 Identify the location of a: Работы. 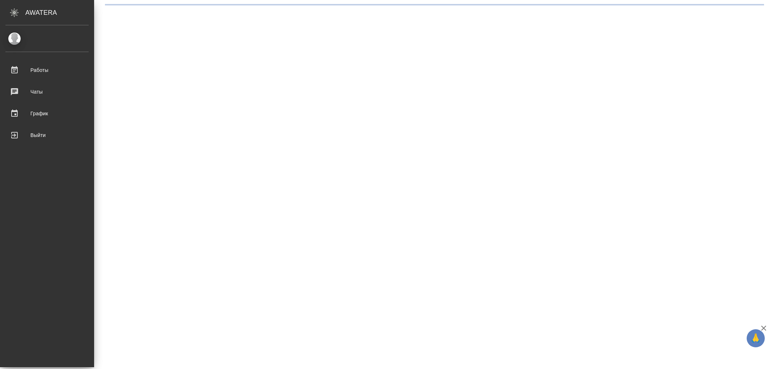
(47, 70).